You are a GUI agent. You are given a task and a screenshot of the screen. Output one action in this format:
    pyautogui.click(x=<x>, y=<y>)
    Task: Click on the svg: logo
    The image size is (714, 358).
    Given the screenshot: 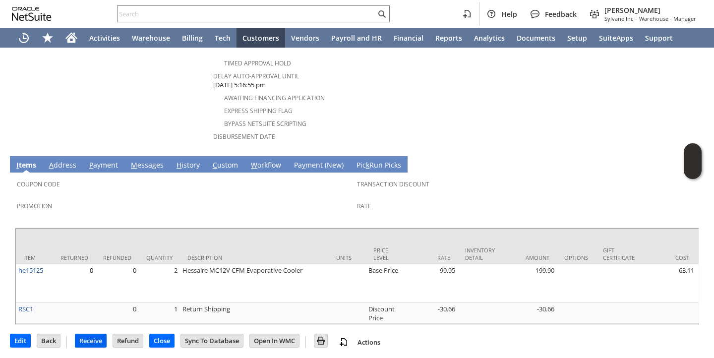 What is the action you would take?
    pyautogui.click(x=32, y=14)
    